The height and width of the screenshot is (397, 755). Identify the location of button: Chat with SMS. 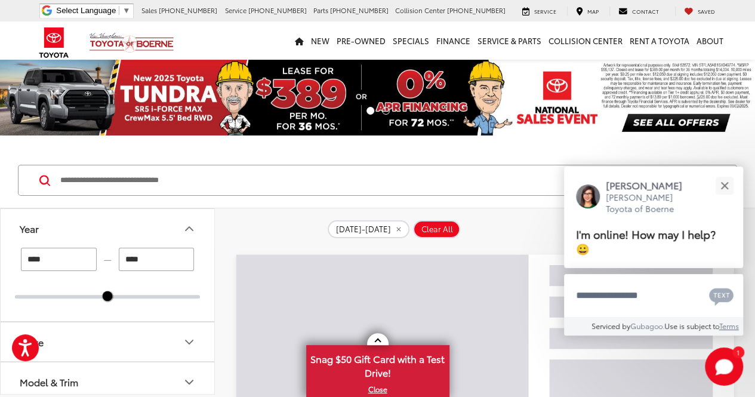
(721, 295).